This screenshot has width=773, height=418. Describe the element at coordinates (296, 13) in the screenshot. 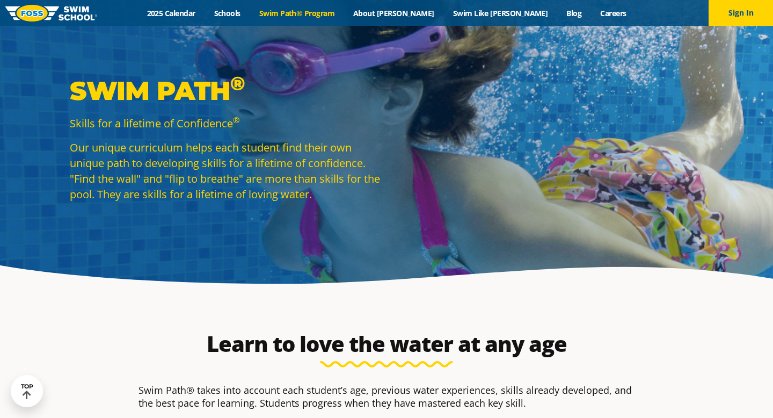

I see `a: Swim Path® Program` at that location.